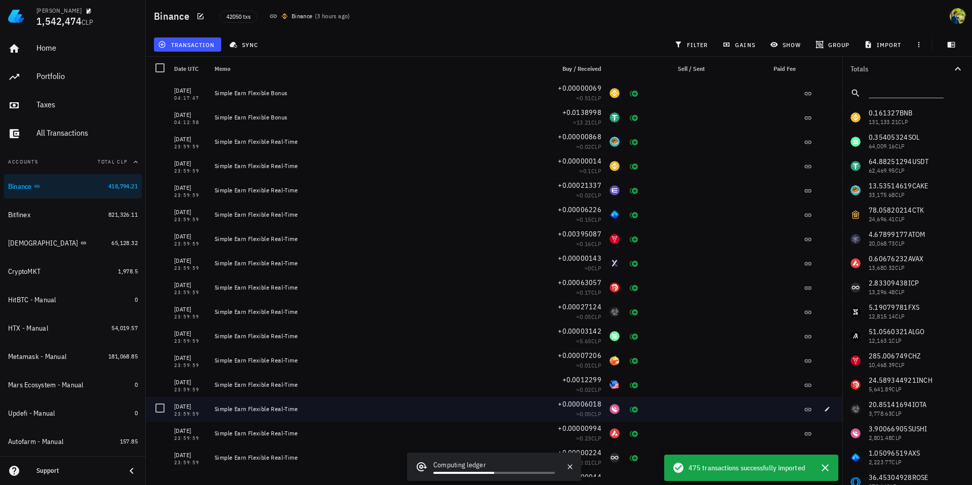 This screenshot has height=485, width=972. What do you see at coordinates (28, 328) in the screenshot?
I see `div: HTX - Manual` at bounding box center [28, 328].